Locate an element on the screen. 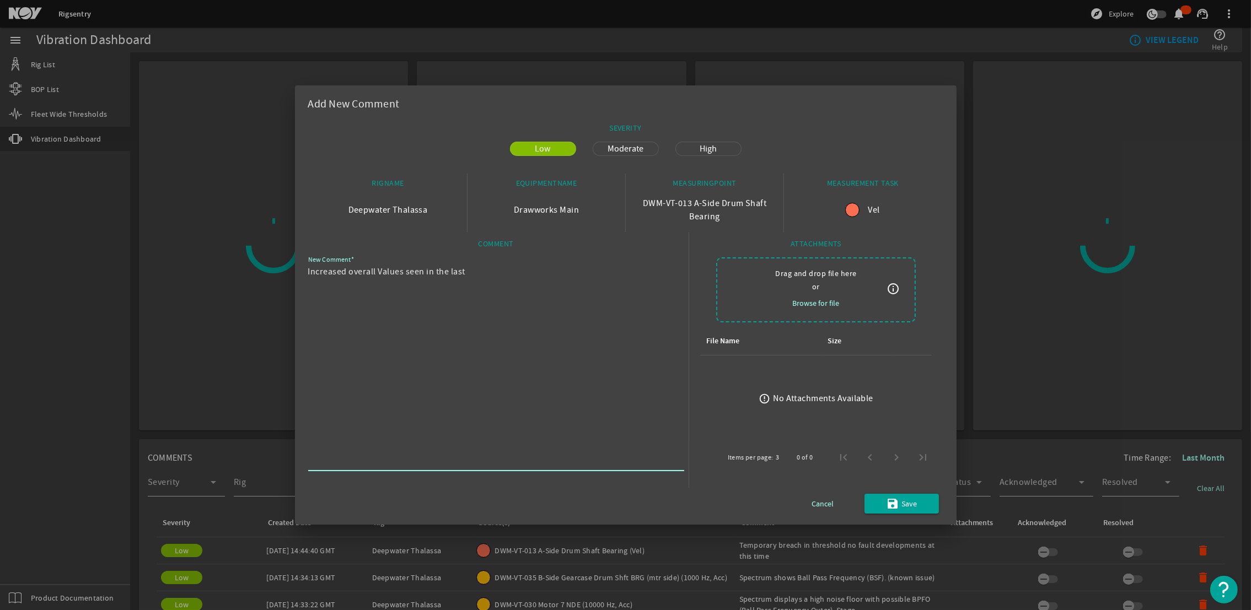  button: Browse for file is located at coordinates (816, 303).